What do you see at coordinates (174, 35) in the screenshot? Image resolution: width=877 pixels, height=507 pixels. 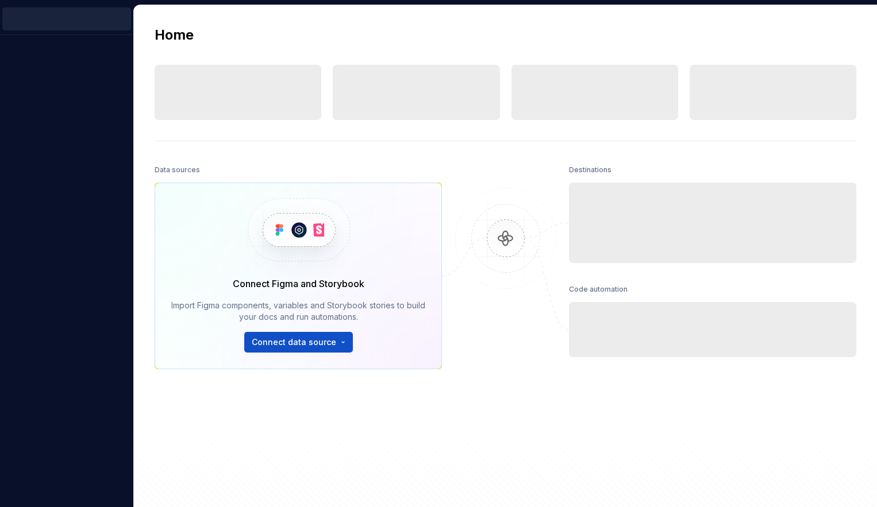 I see `h2: Home` at bounding box center [174, 35].